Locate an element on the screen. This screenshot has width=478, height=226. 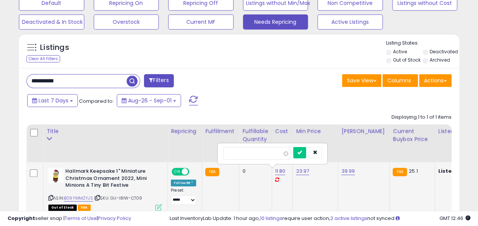
a: 11.80 is located at coordinates (280, 171).